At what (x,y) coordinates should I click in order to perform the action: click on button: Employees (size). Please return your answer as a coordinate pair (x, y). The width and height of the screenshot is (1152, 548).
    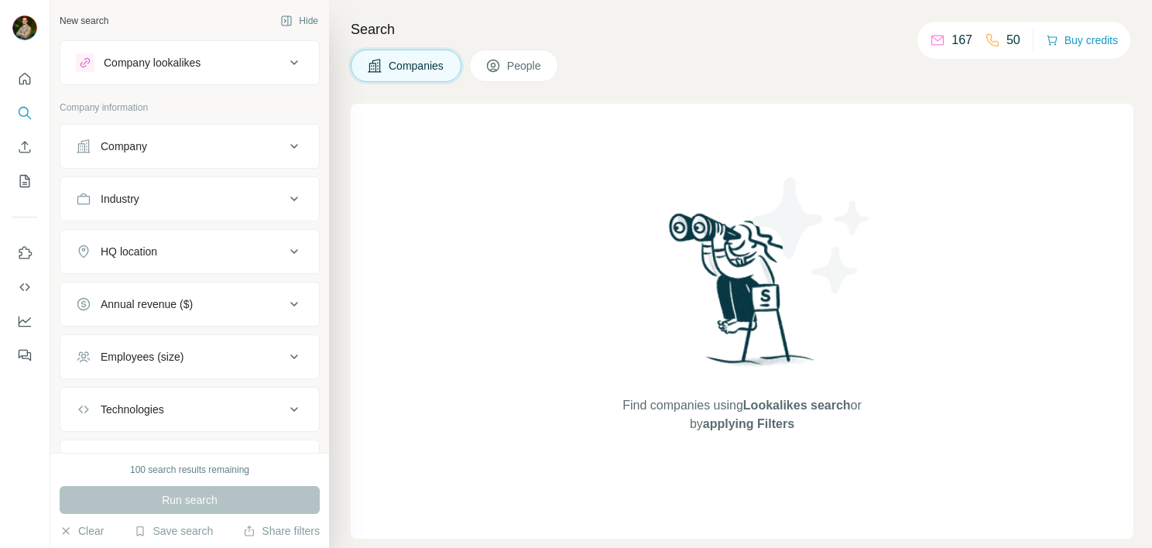
    Looking at the image, I should click on (190, 357).